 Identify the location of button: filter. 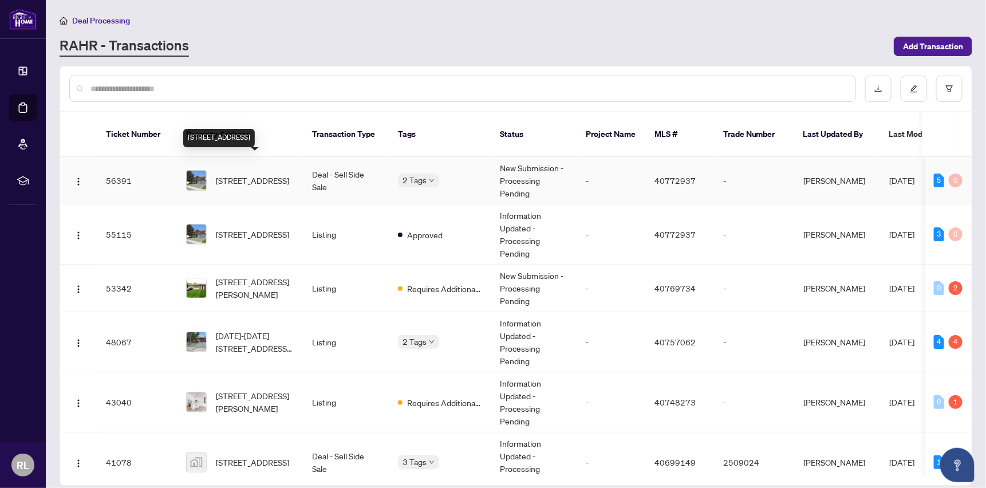
(950, 89).